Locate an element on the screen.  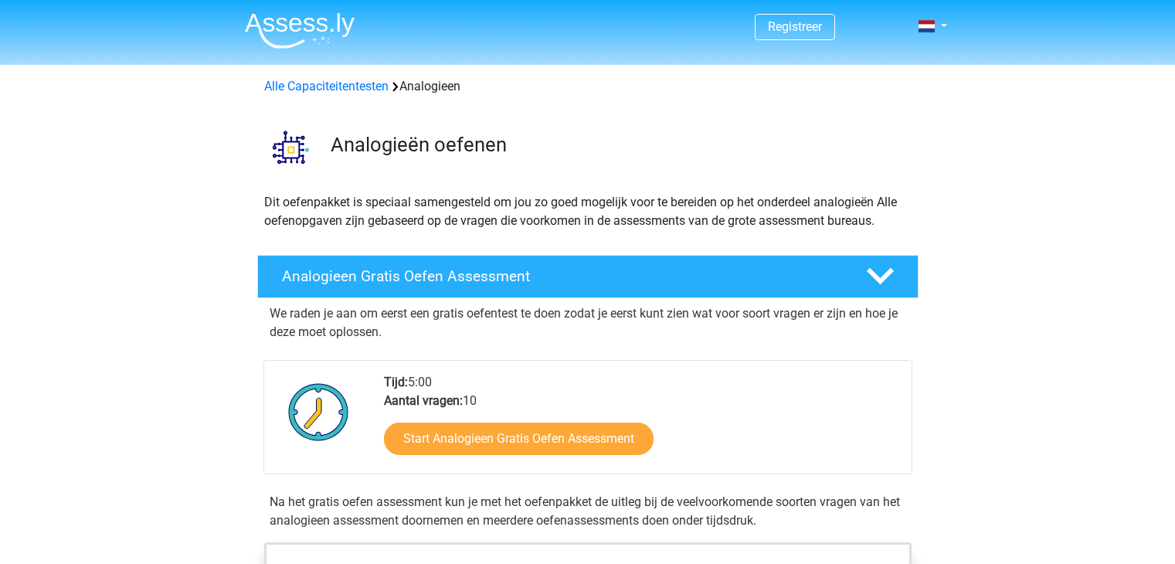
p: We raden je aan om eerst een gratis oefentest te doen zodat je eerst kunt zien wat voor soort vra... is located at coordinates (588, 323).